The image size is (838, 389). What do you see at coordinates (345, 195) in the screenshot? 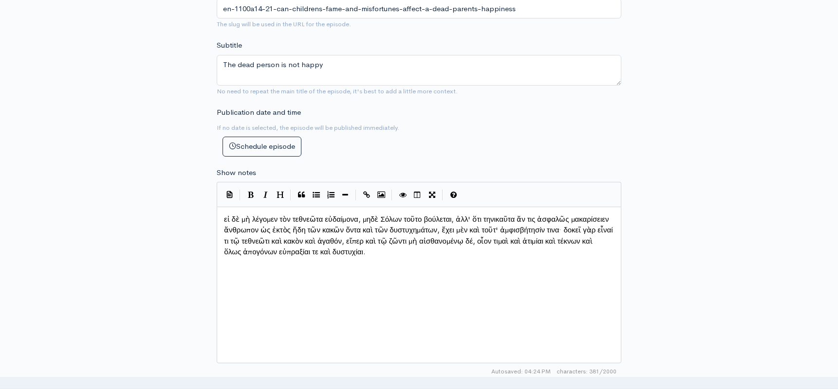
I see `button: Insert Horizontal Line` at bounding box center [345, 195].